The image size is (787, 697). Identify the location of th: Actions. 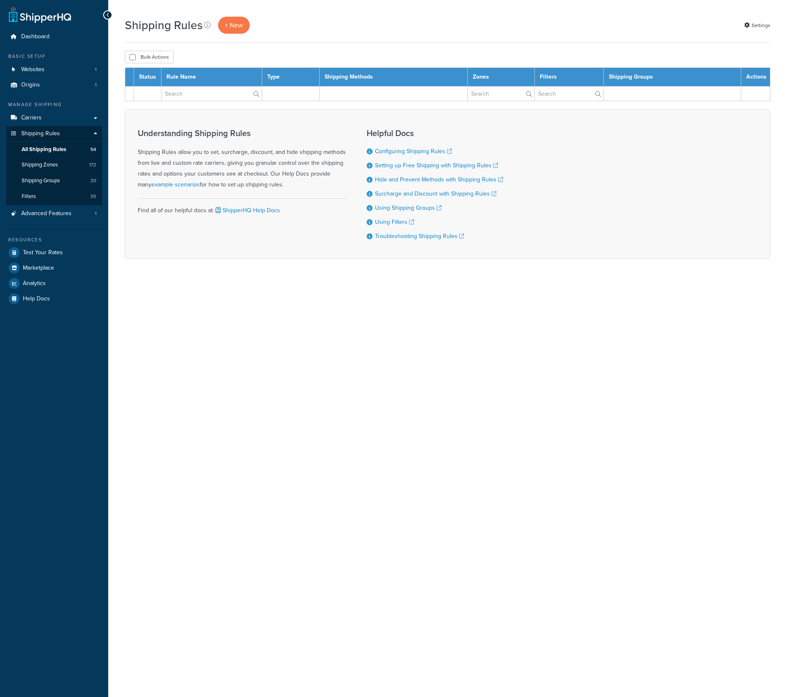
(756, 77).